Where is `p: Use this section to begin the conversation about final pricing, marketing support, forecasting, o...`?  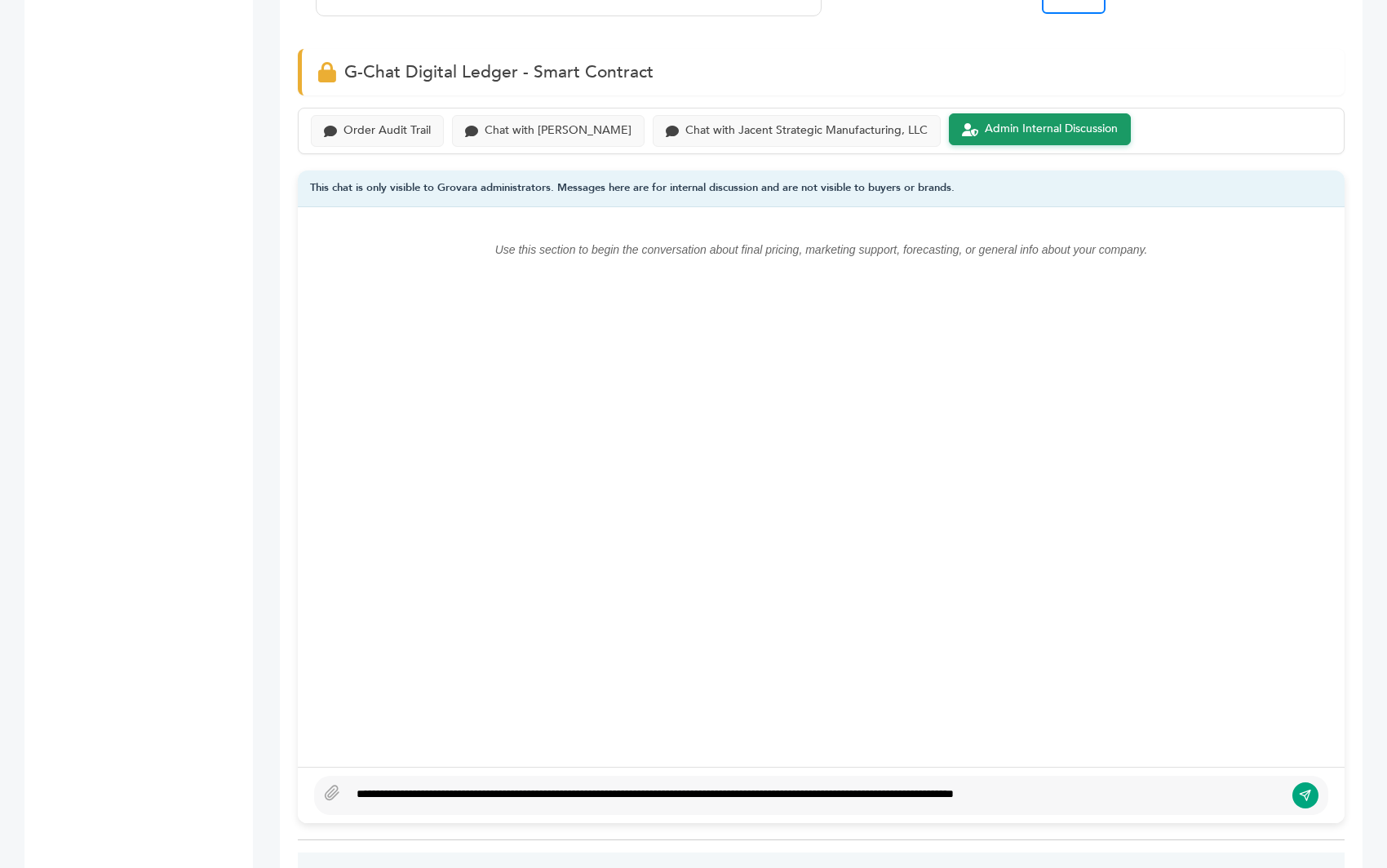
p: Use this section to begin the conversation about final pricing, marketing support, forecasting, o... is located at coordinates (821, 250).